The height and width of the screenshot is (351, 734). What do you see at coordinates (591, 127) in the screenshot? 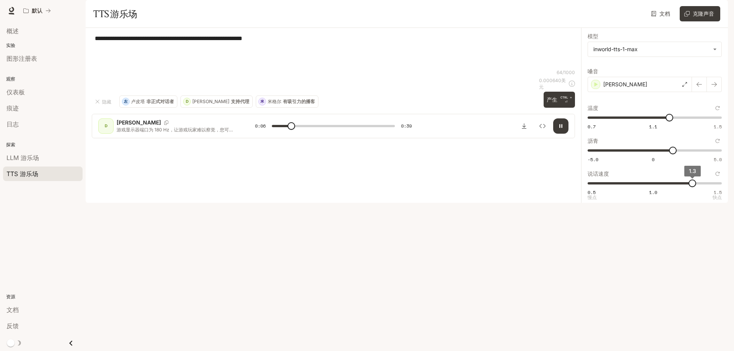
I see `font: 0.7` at bounding box center [591, 127].